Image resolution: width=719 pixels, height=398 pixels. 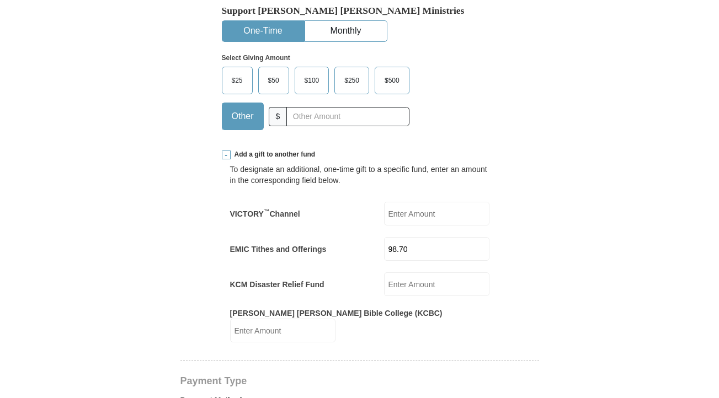 I want to click on label: VICTORY Channel, so click(x=265, y=214).